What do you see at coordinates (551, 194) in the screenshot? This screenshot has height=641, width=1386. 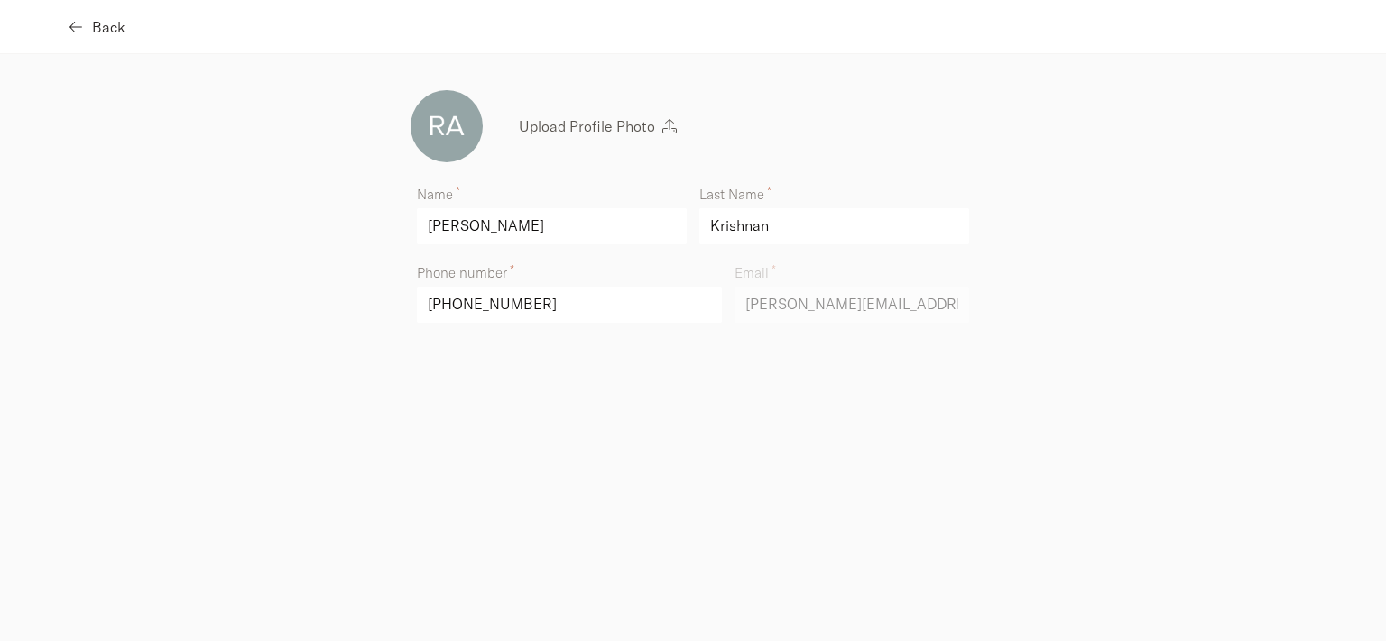 I see `label: Name` at bounding box center [551, 194].